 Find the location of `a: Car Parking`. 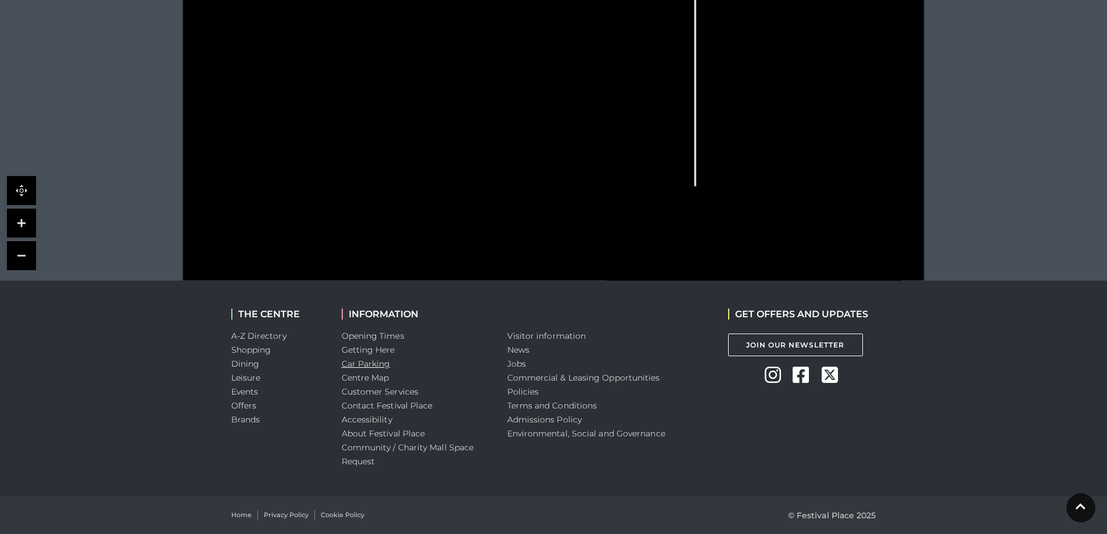

a: Car Parking is located at coordinates (366, 364).